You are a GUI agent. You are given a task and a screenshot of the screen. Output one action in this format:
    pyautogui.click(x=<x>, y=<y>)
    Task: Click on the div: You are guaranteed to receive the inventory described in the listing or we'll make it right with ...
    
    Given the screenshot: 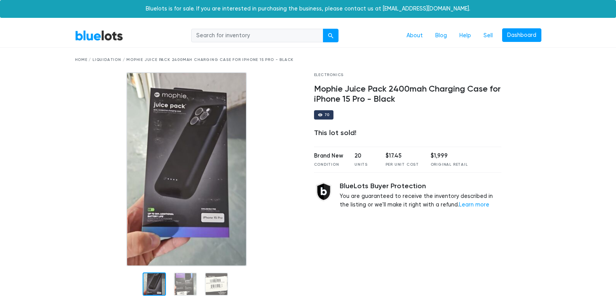 What is the action you would take?
    pyautogui.click(x=420, y=195)
    